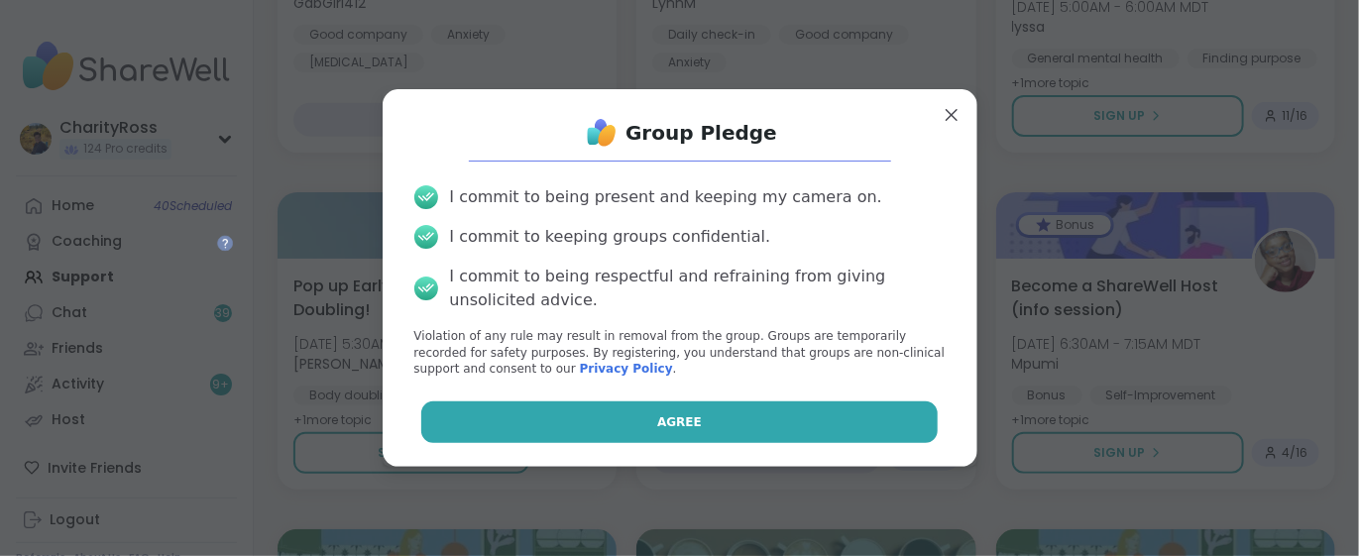 Image resolution: width=1359 pixels, height=556 pixels. Describe the element at coordinates (666, 197) in the screenshot. I see `div: I commit to being present and keeping my camera on.` at that location.